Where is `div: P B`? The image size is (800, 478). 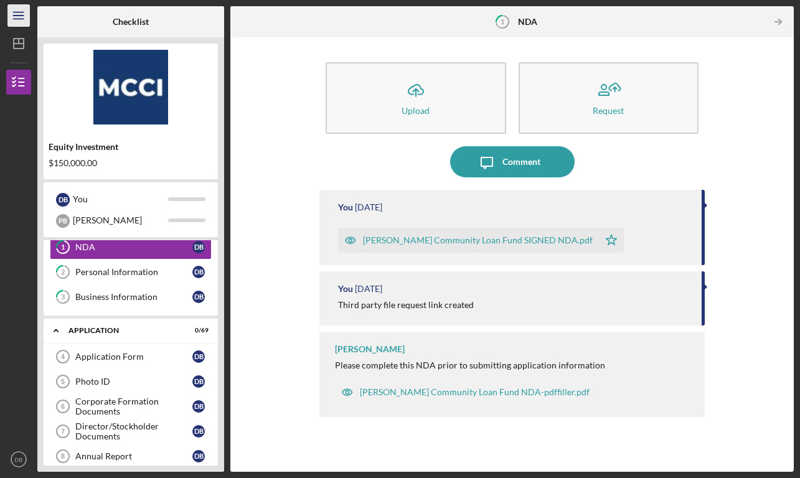 div: P B is located at coordinates (63, 221).